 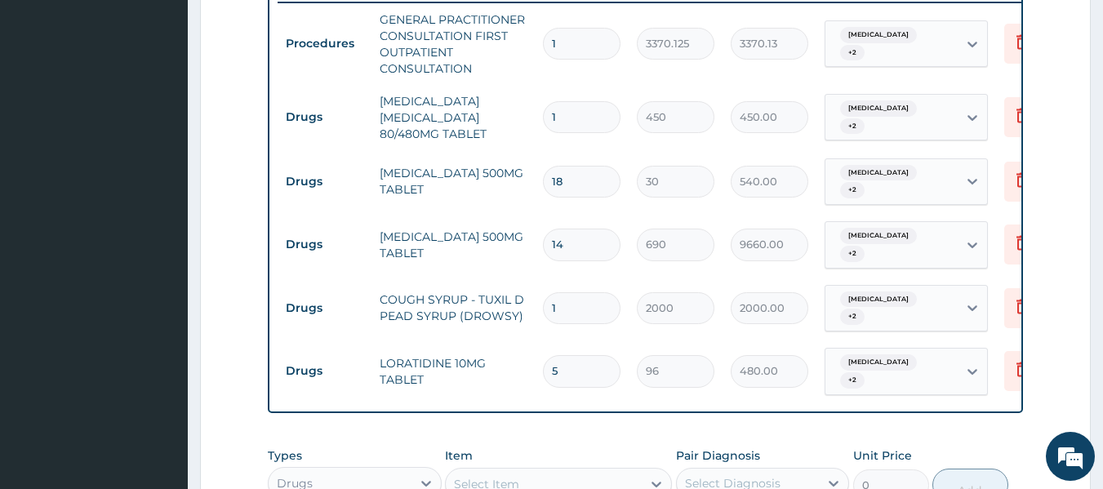 I want to click on td: COUGH SYRUP - TUXIL D PEAD SYRUP (DROWSY), so click(x=453, y=308).